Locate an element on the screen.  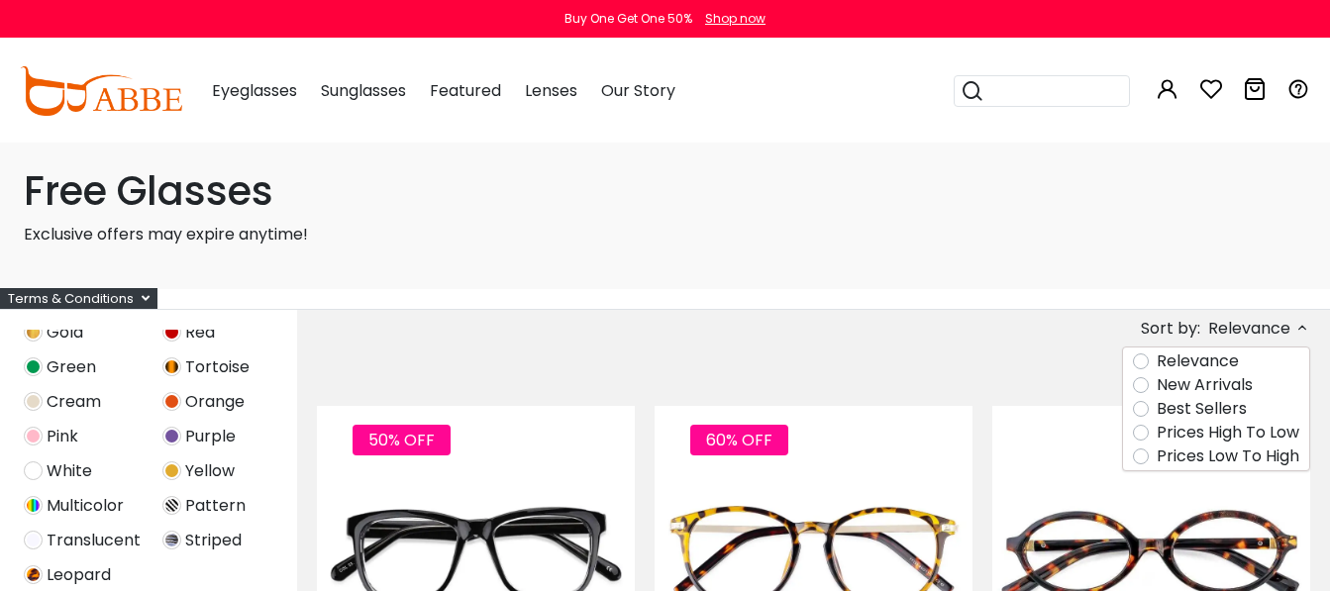
span: Multicolor is located at coordinates (85, 506).